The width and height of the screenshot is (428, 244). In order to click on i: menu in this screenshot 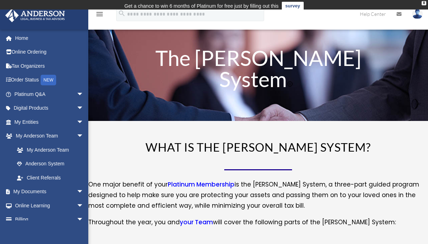, I will do `click(100, 14)`.